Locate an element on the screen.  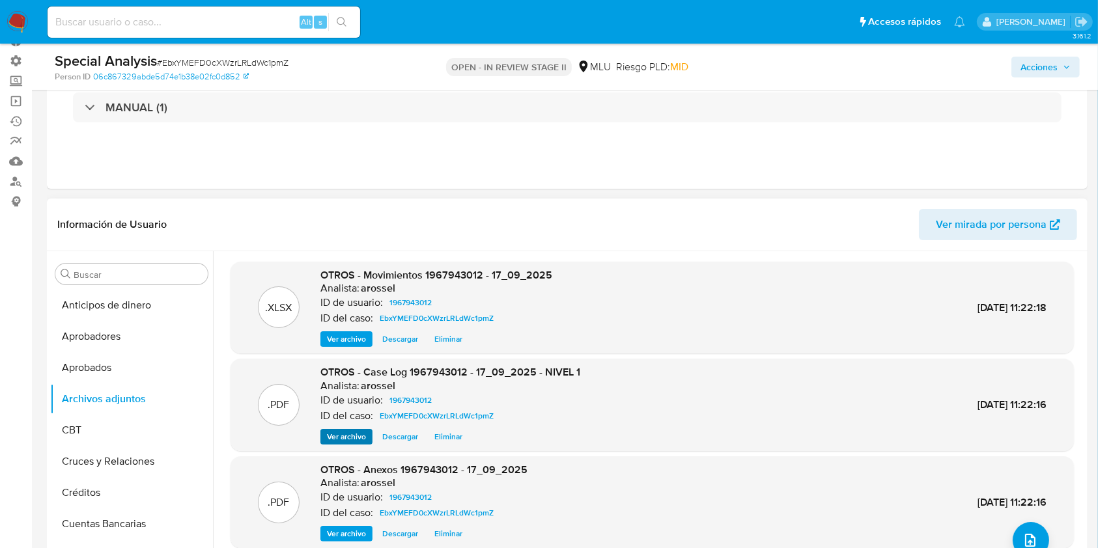
span: # EbxYMEFD0cXWzrLRLdWc1pmZ is located at coordinates (223, 63).